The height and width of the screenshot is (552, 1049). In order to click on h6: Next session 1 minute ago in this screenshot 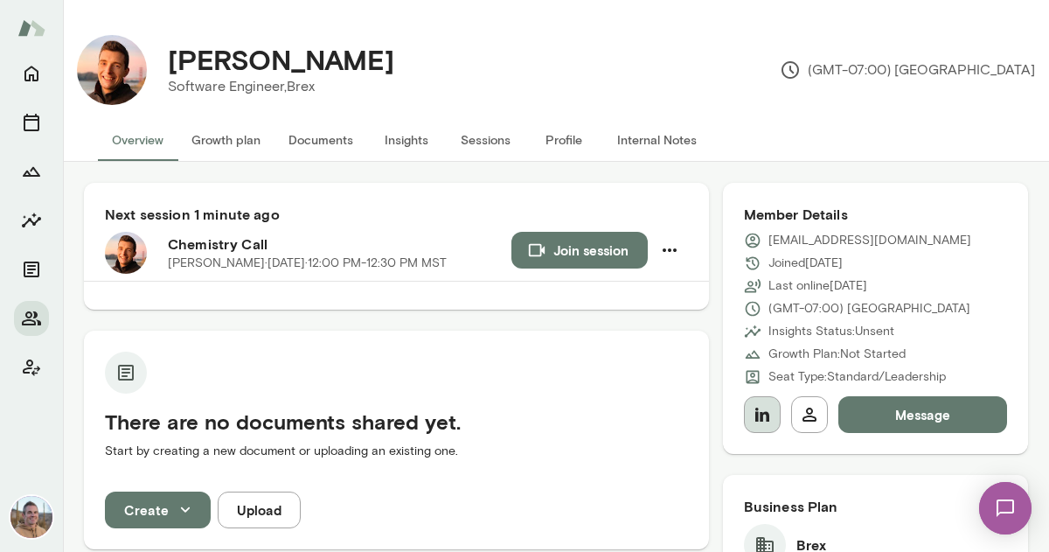, I will do `click(396, 214)`.